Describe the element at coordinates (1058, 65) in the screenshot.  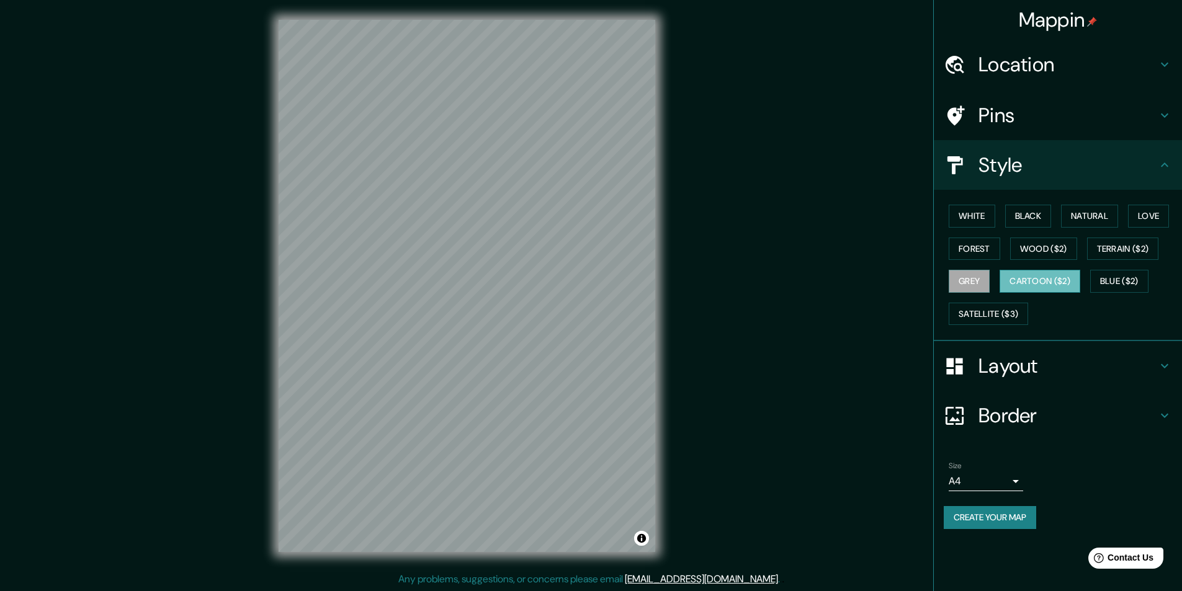
I see `div: Location` at that location.